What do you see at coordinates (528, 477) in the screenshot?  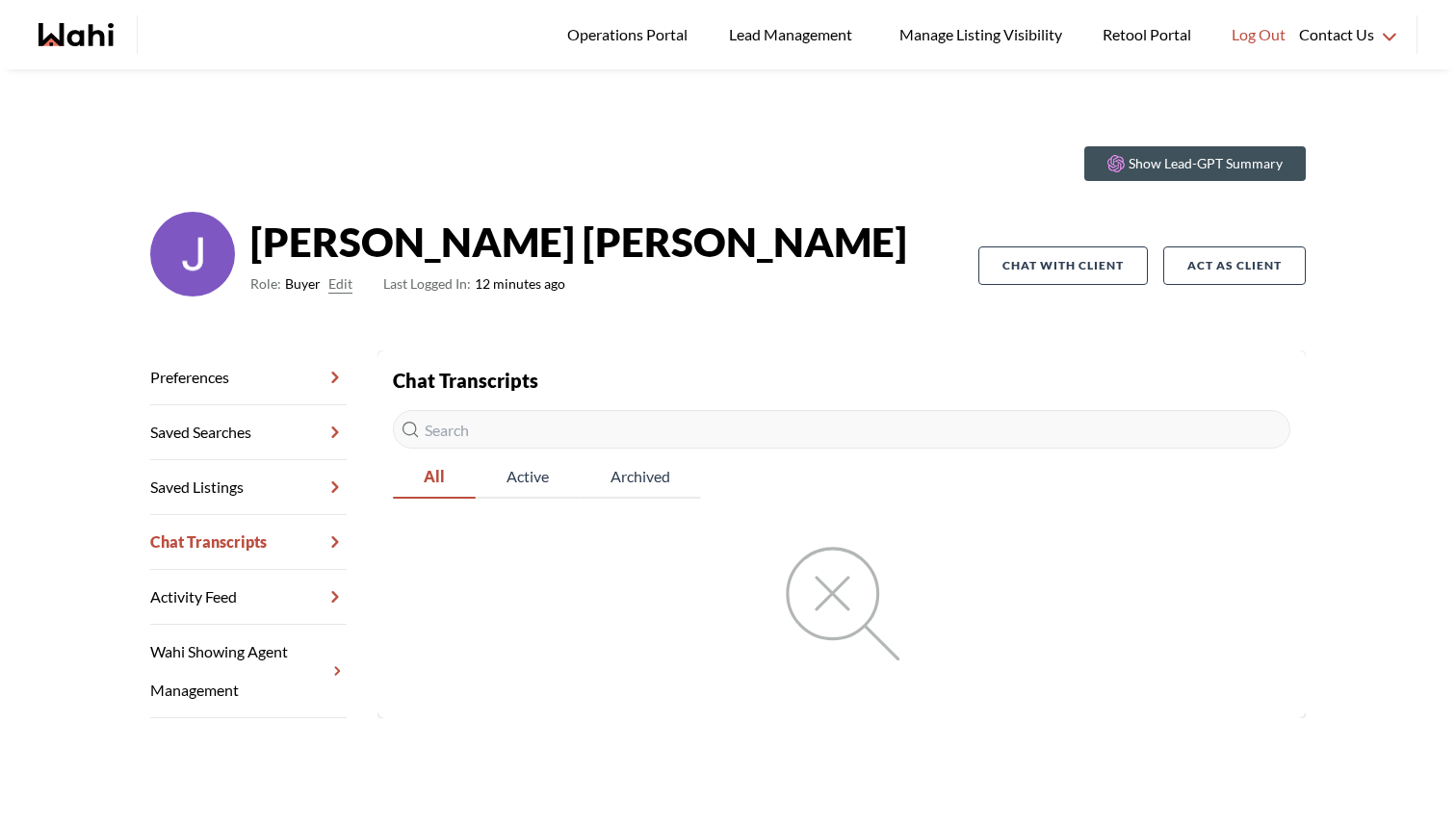 I see `button: Active` at bounding box center [528, 477].